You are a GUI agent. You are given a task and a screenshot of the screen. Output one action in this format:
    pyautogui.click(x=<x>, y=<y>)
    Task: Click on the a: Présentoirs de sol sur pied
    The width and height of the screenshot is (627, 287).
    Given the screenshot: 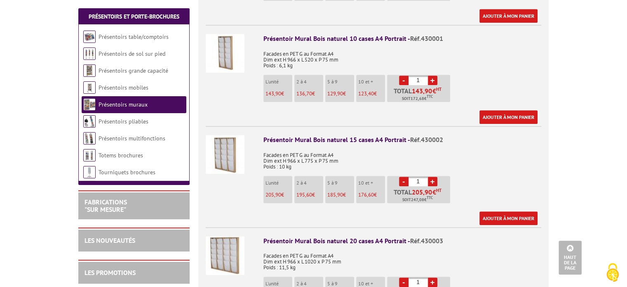 What is the action you would take?
    pyautogui.click(x=132, y=54)
    